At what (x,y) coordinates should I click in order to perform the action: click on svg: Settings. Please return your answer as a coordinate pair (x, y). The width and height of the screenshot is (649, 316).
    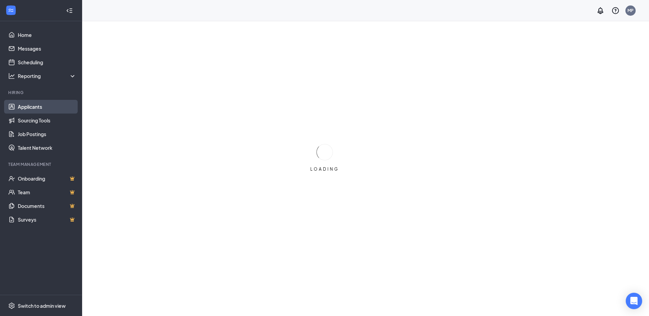
    Looking at the image, I should click on (12, 306).